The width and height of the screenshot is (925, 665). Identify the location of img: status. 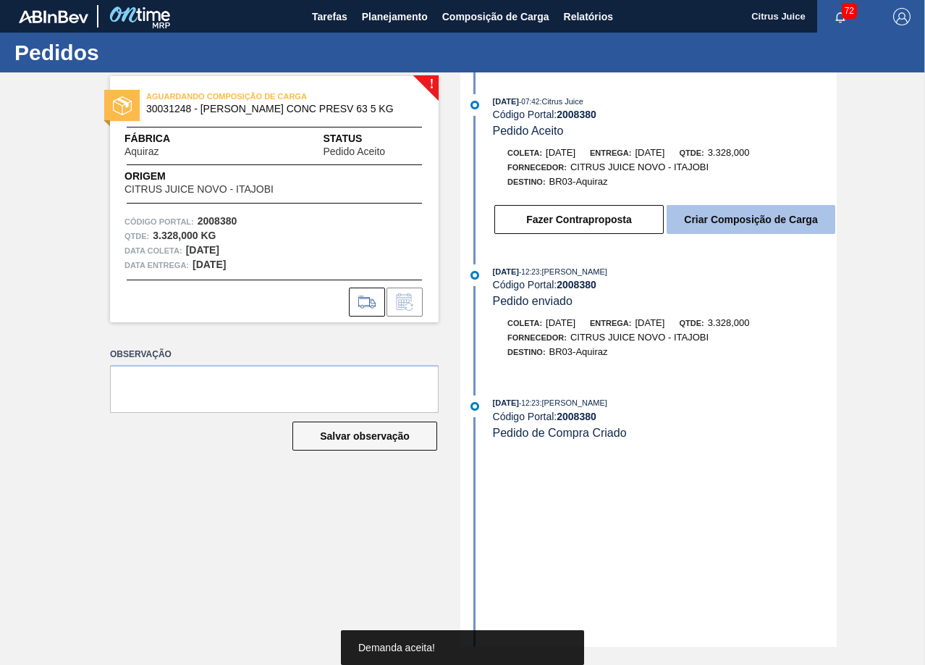
(122, 106).